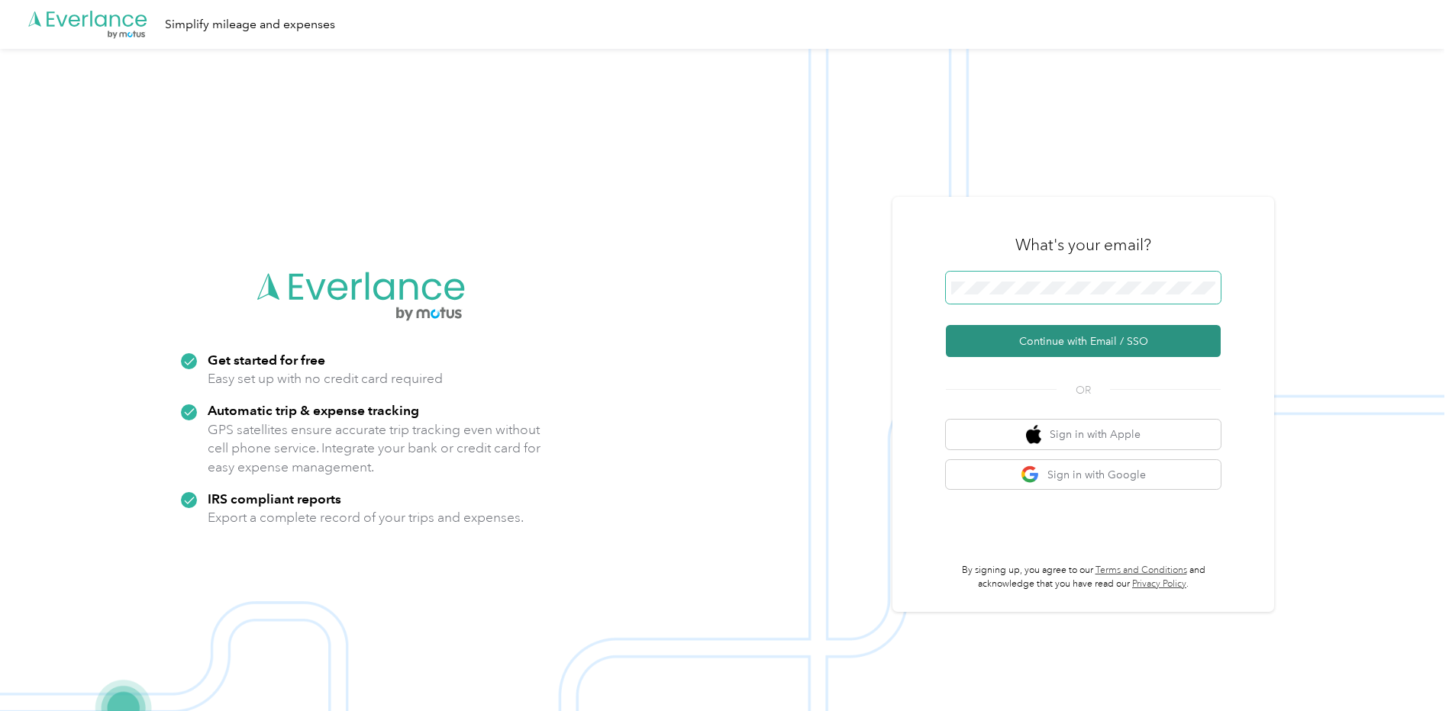 Image resolution: width=1452 pixels, height=711 pixels. Describe the element at coordinates (1083, 577) in the screenshot. I see `p: By signing up, you agree to our and acknowledge that you have read our .` at that location.